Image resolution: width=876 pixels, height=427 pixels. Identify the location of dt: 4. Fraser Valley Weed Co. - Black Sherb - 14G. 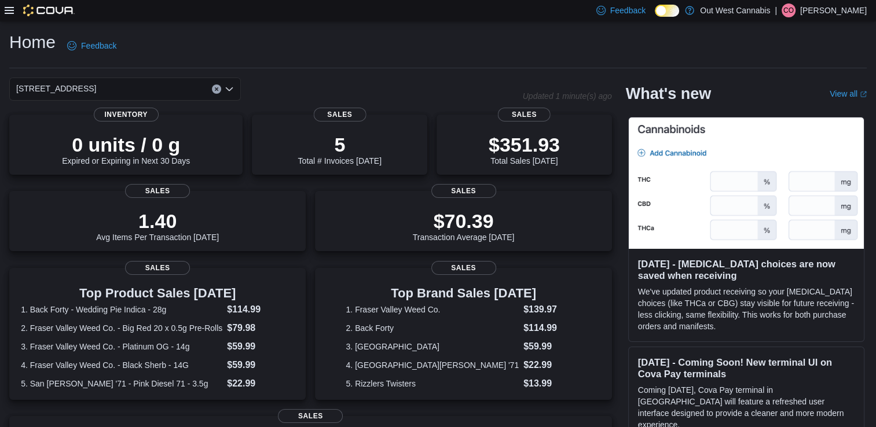
(122, 365).